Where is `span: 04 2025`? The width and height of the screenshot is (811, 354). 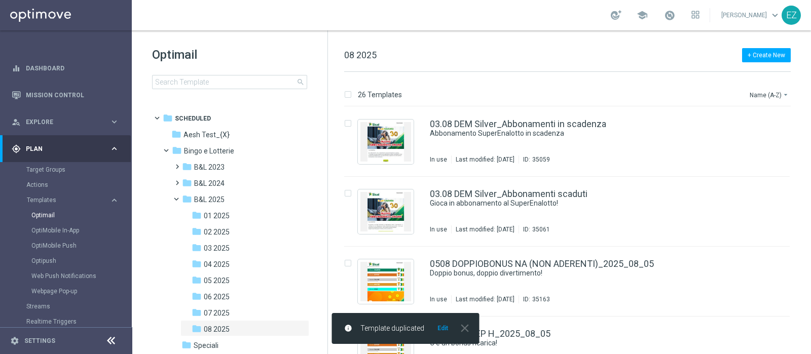
span: 04 2025 is located at coordinates (216, 265).